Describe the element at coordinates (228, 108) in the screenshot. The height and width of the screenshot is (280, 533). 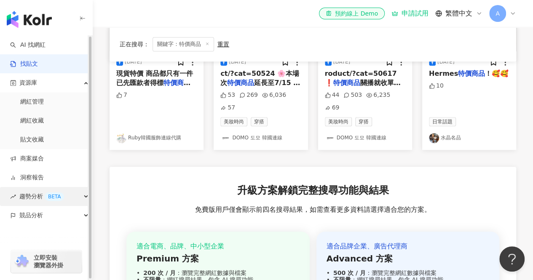
I see `div: 57` at that location.